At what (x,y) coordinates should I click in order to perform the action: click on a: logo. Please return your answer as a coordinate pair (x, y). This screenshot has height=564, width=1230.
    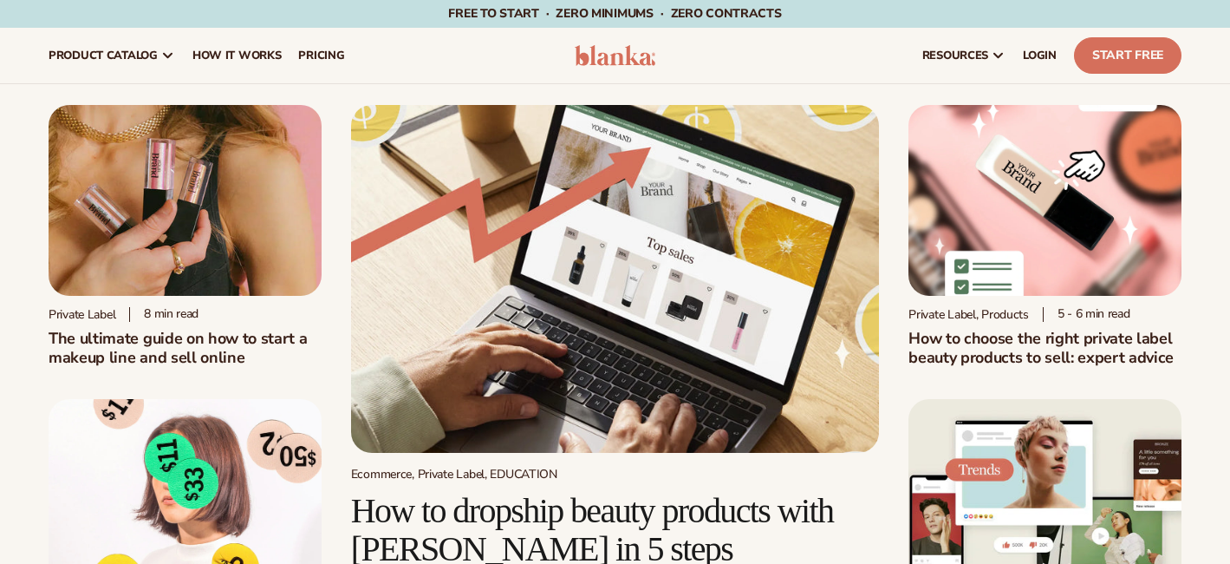
    Looking at the image, I should click on (616, 55).